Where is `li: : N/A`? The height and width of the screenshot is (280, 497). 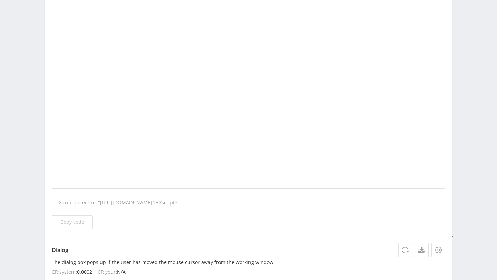
li: : N/A is located at coordinates (112, 272).